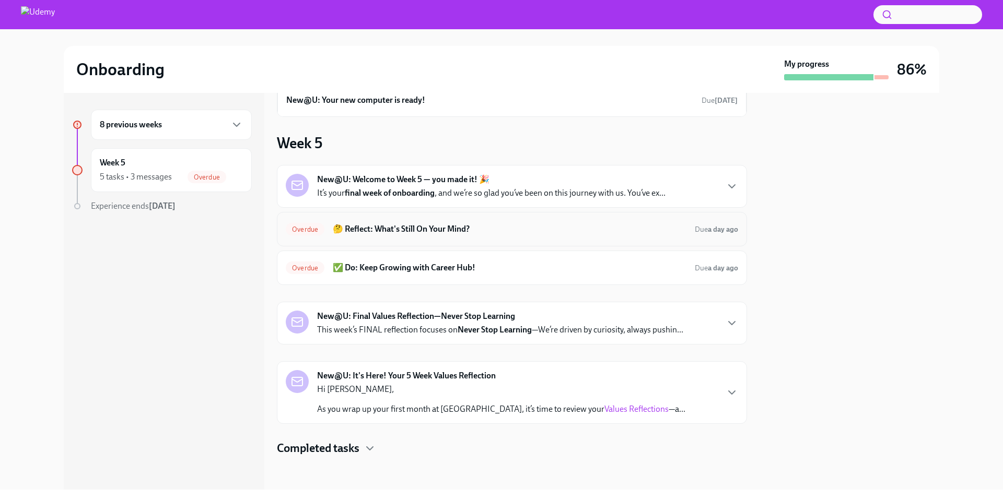 The height and width of the screenshot is (500, 1003). I want to click on h6: Week 5, so click(112, 163).